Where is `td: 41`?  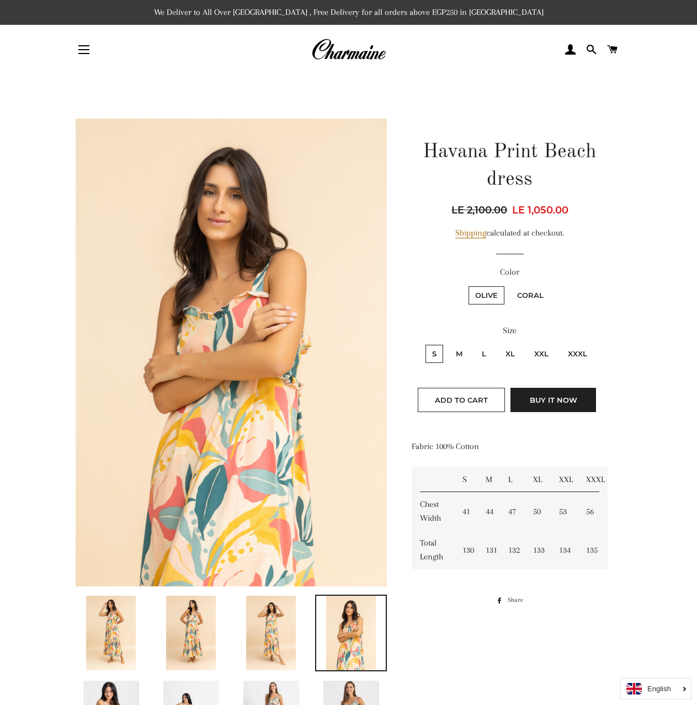
td: 41 is located at coordinates (466, 511).